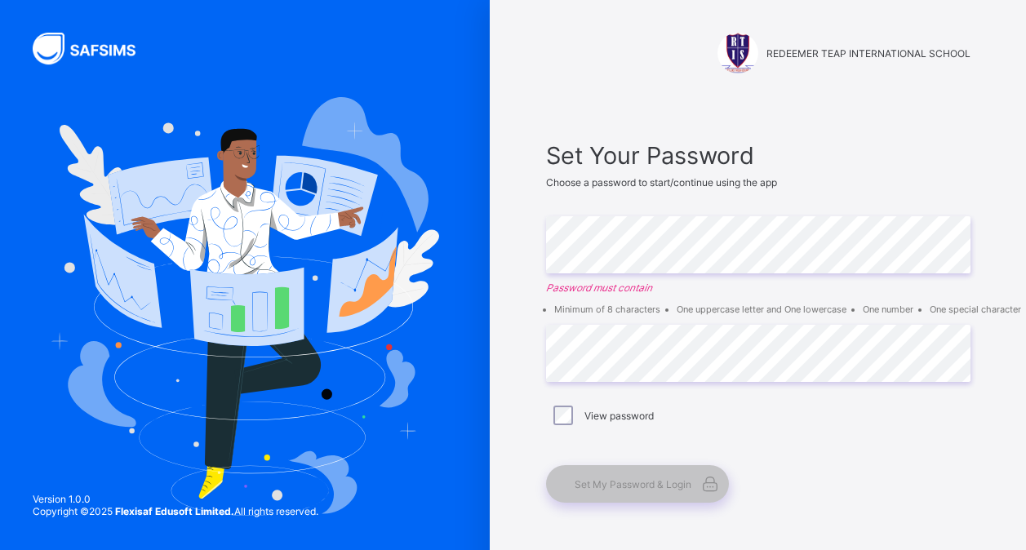  What do you see at coordinates (761, 309) in the screenshot?
I see `li: One uppercase letter and One lowercase` at bounding box center [761, 309].